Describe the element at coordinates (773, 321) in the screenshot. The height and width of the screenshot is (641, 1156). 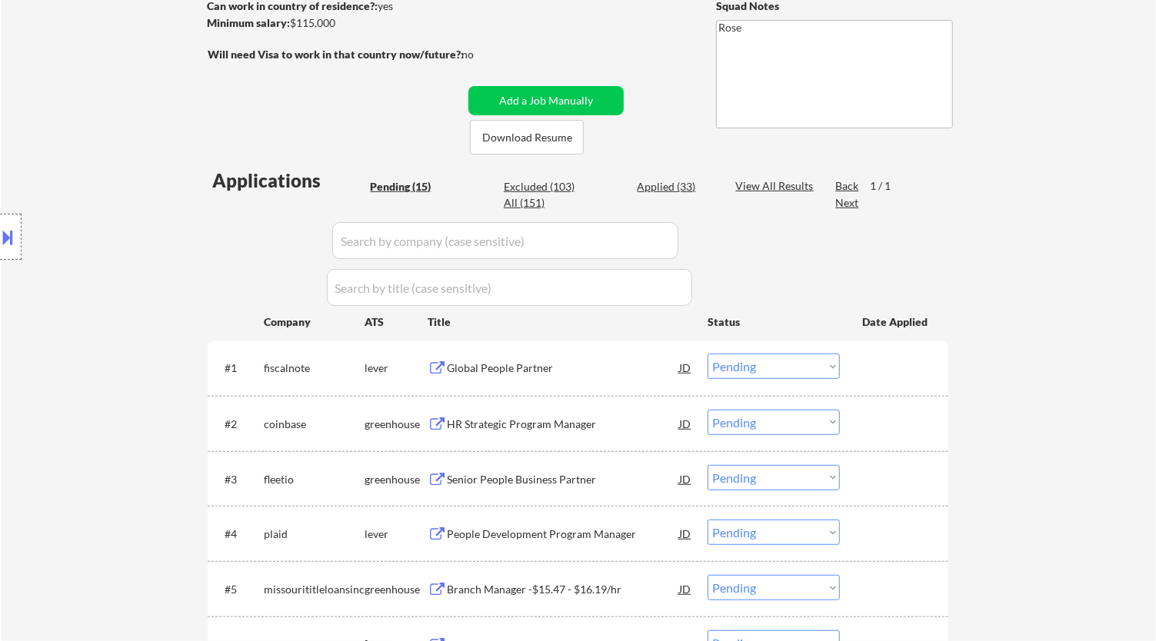
I see `div: Status` at that location.